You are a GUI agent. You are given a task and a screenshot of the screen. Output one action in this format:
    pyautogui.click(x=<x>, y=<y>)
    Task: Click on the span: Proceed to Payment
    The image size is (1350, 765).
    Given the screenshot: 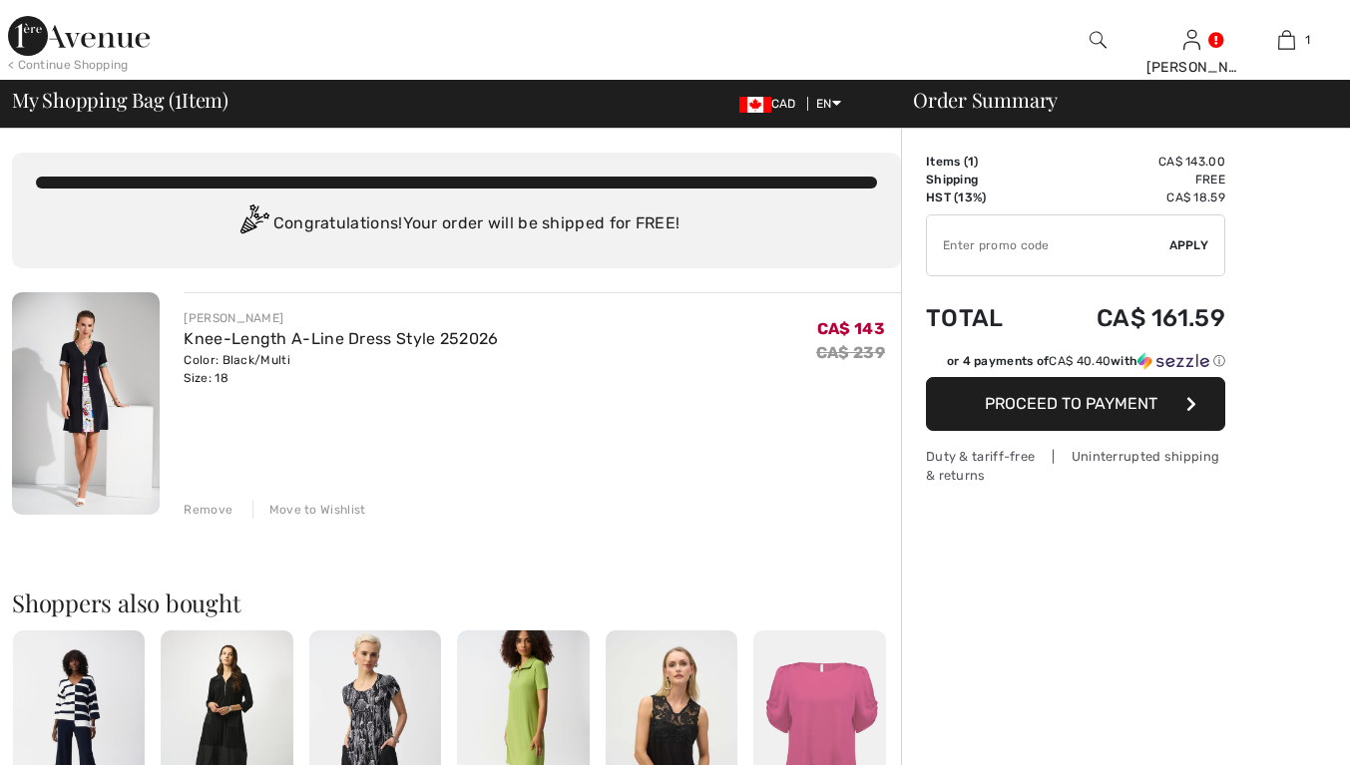 What is the action you would take?
    pyautogui.click(x=1071, y=403)
    